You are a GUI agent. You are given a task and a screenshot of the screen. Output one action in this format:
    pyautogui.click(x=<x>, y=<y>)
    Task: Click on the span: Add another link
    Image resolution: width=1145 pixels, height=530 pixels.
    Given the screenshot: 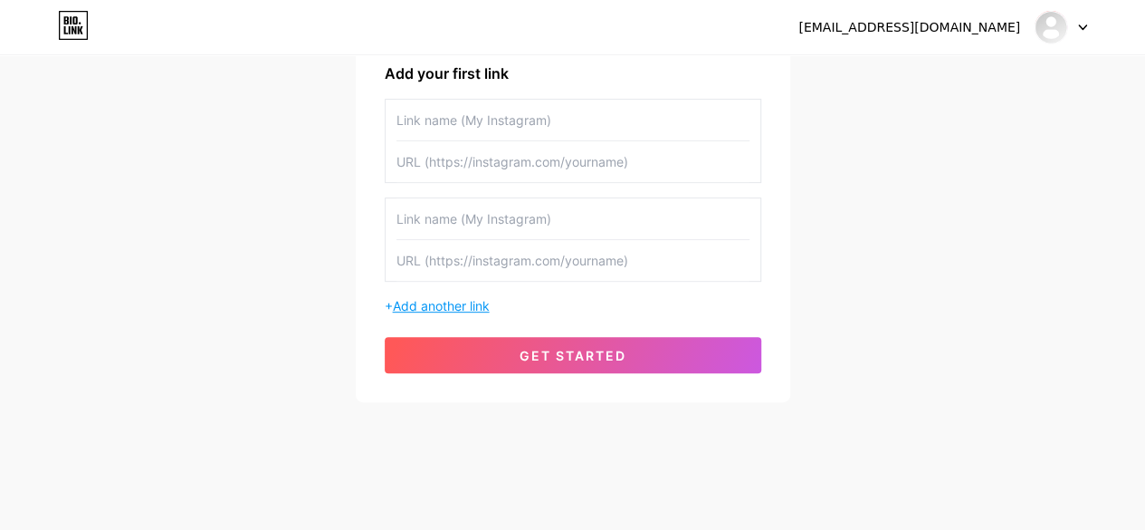 What is the action you would take?
    pyautogui.click(x=441, y=305)
    